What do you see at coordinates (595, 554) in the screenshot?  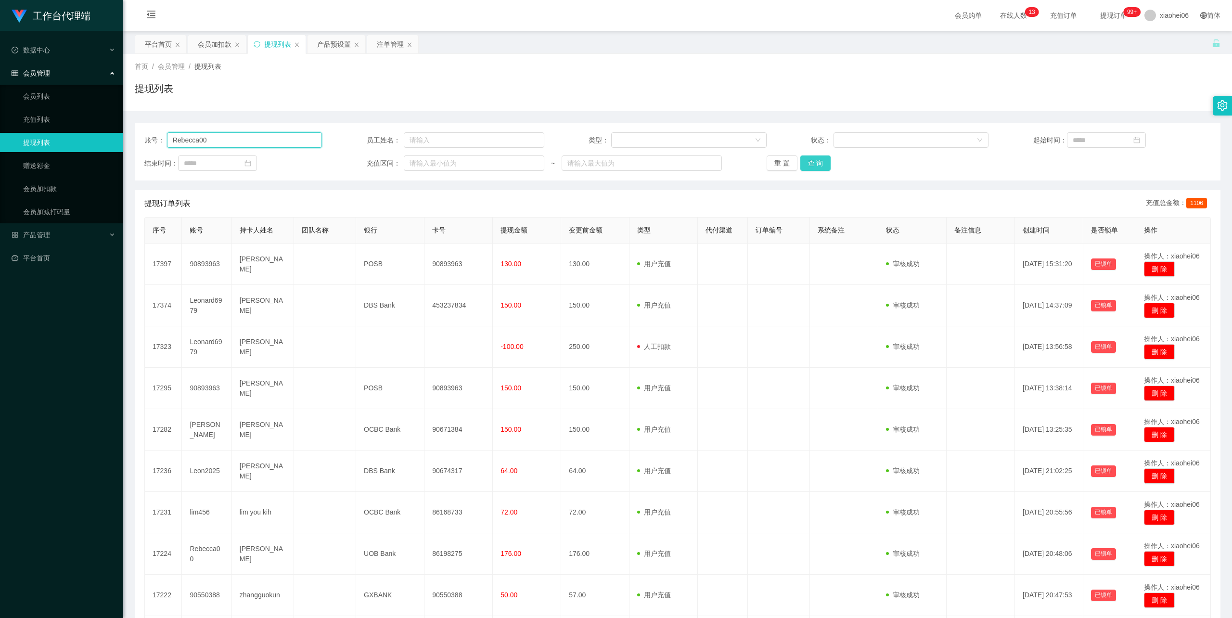 I see `td: 176.00` at bounding box center [595, 554].